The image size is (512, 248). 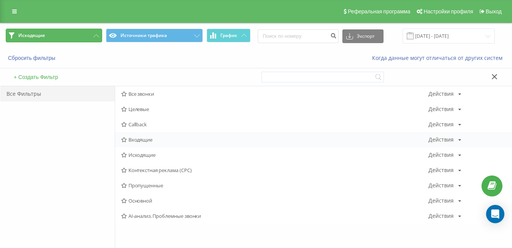 I want to click on span: Входящие, so click(x=275, y=139).